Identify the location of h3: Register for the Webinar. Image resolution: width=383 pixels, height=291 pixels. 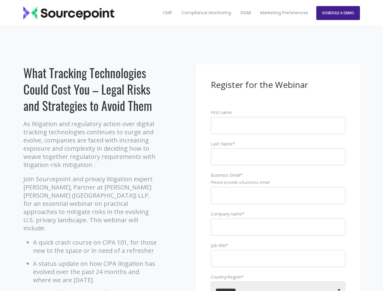
(278, 85).